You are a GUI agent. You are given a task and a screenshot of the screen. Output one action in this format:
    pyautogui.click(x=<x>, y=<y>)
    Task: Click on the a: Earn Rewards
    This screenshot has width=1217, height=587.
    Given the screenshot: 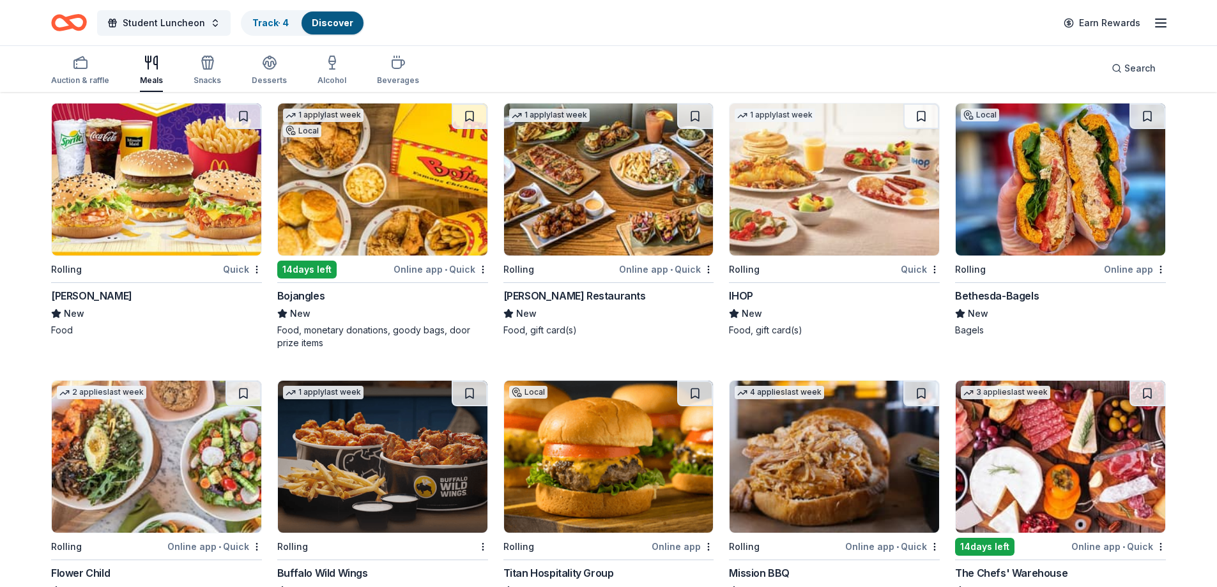 What is the action you would take?
    pyautogui.click(x=1102, y=23)
    